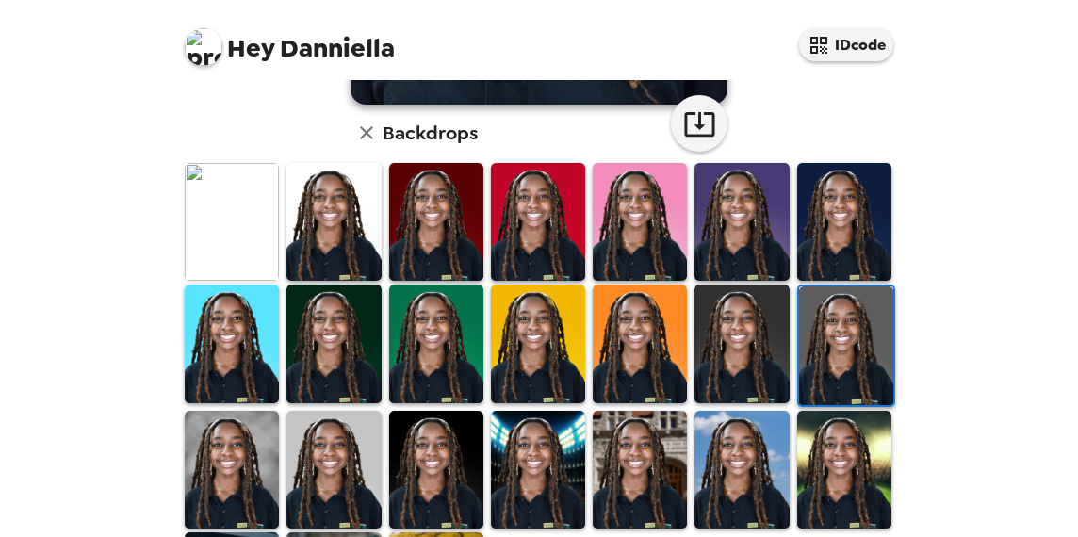  What do you see at coordinates (232, 221) in the screenshot?
I see `img: Original` at bounding box center [232, 221].